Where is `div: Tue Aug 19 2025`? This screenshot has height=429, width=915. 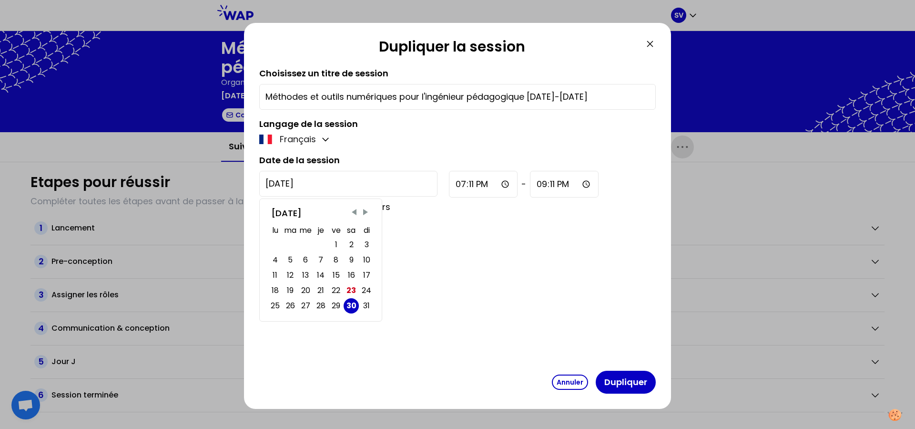 div: Tue Aug 19 2025 is located at coordinates (290, 290).